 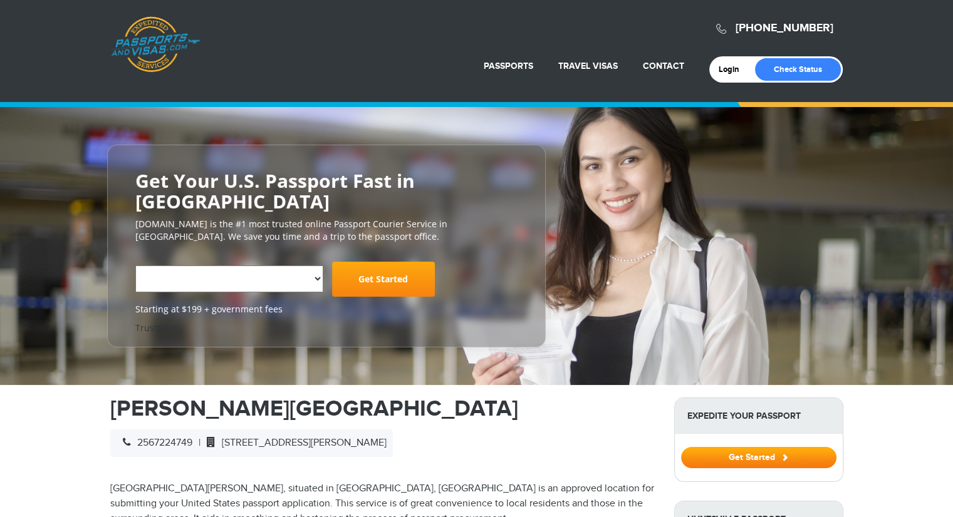 I want to click on button: Get Started, so click(x=758, y=458).